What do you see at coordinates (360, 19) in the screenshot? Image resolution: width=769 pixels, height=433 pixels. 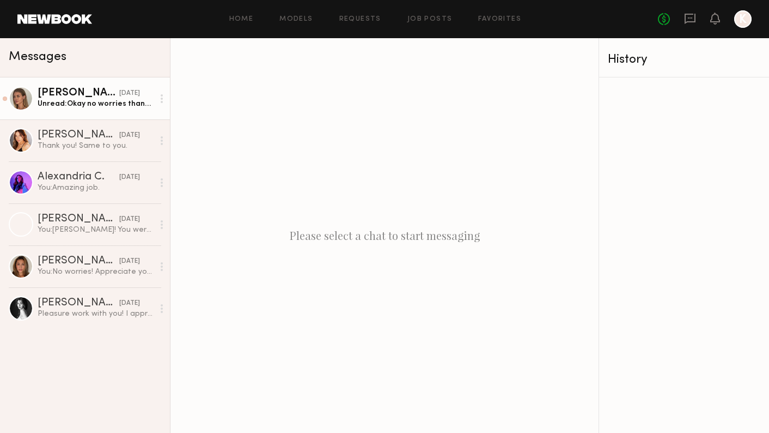 I see `a: Requests` at bounding box center [360, 19].